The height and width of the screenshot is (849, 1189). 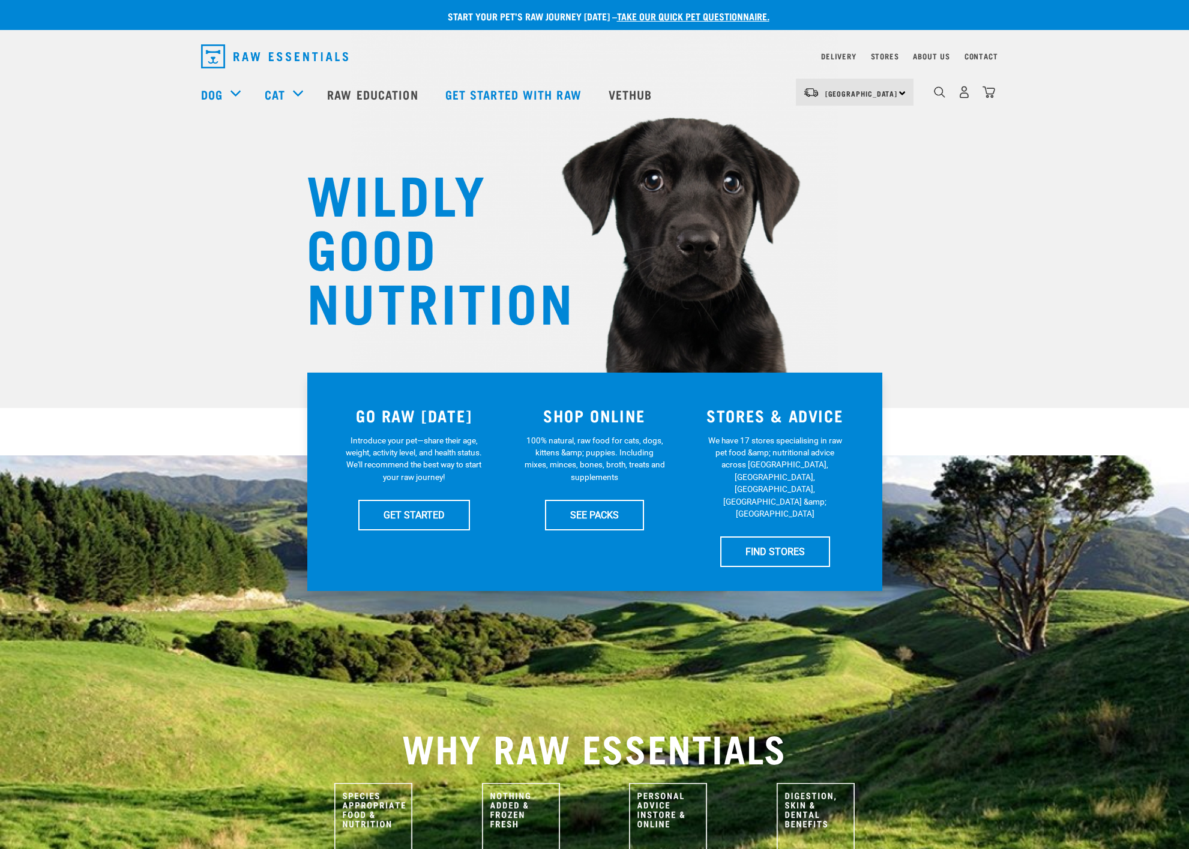 I want to click on a: Stores, so click(x=885, y=56).